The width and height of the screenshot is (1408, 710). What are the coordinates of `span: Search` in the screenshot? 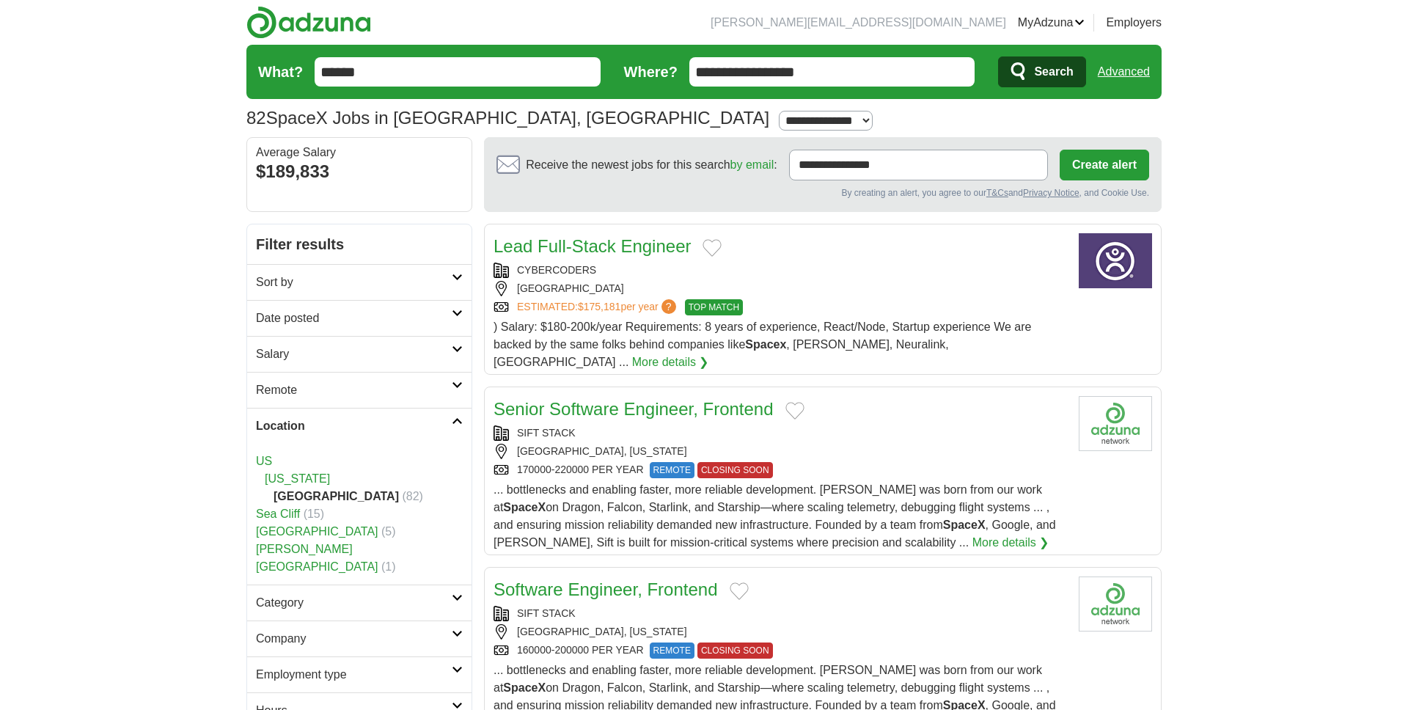 It's located at (1053, 72).